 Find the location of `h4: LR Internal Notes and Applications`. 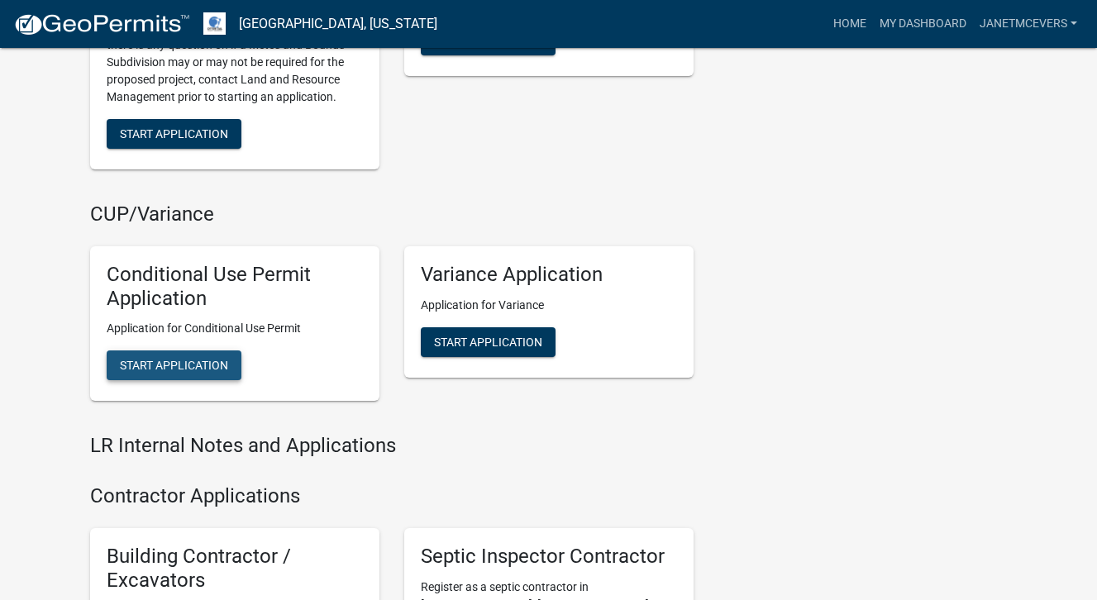

h4: LR Internal Notes and Applications is located at coordinates (392, 446).